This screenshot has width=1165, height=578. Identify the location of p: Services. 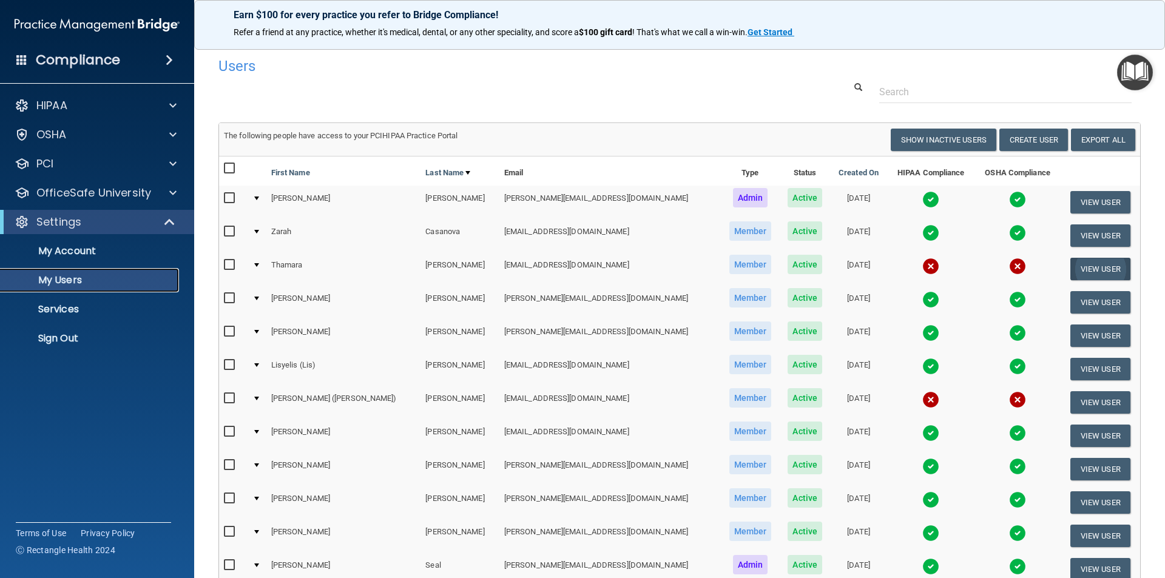
(90, 310).